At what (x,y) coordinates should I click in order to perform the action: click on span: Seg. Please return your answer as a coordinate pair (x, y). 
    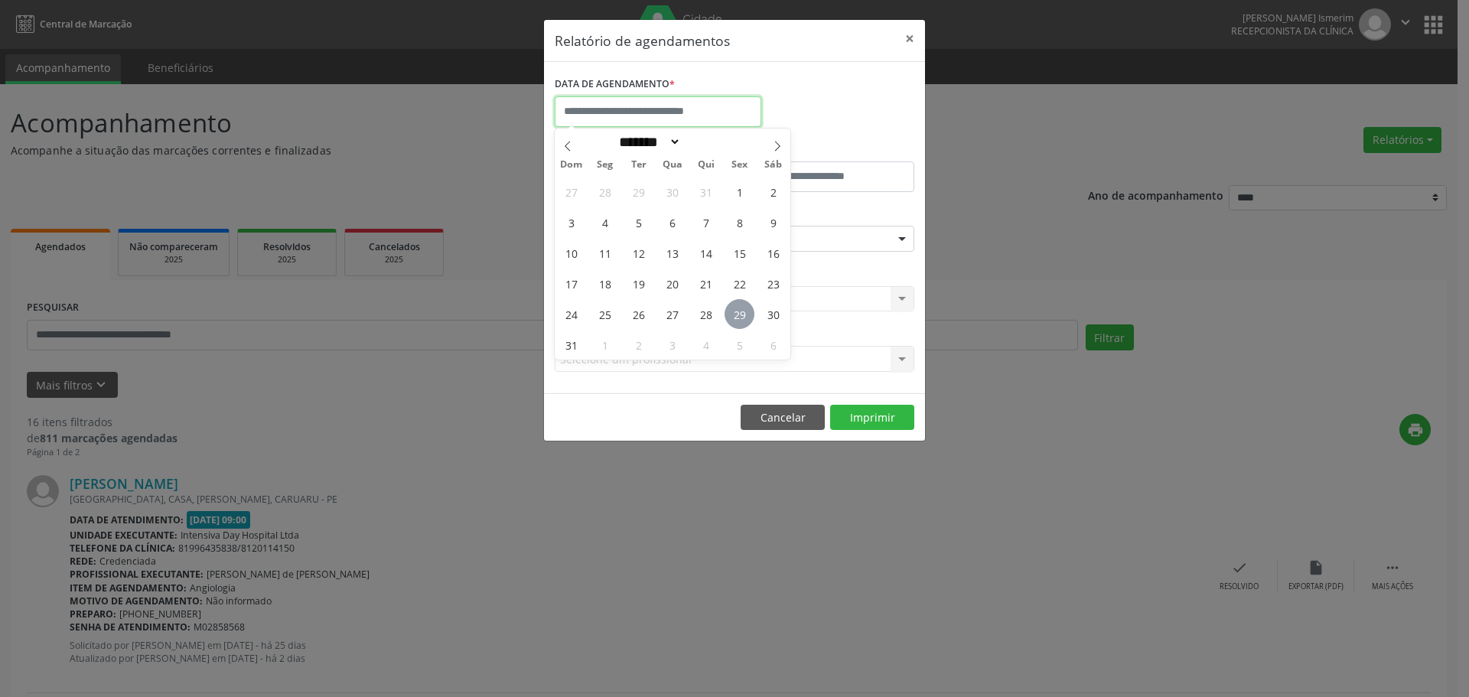
    Looking at the image, I should click on (605, 165).